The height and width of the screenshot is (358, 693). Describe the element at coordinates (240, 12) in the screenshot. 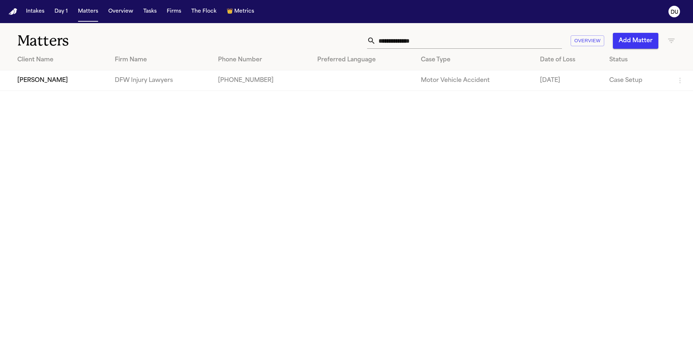

I see `button: crownMetrics` at that location.